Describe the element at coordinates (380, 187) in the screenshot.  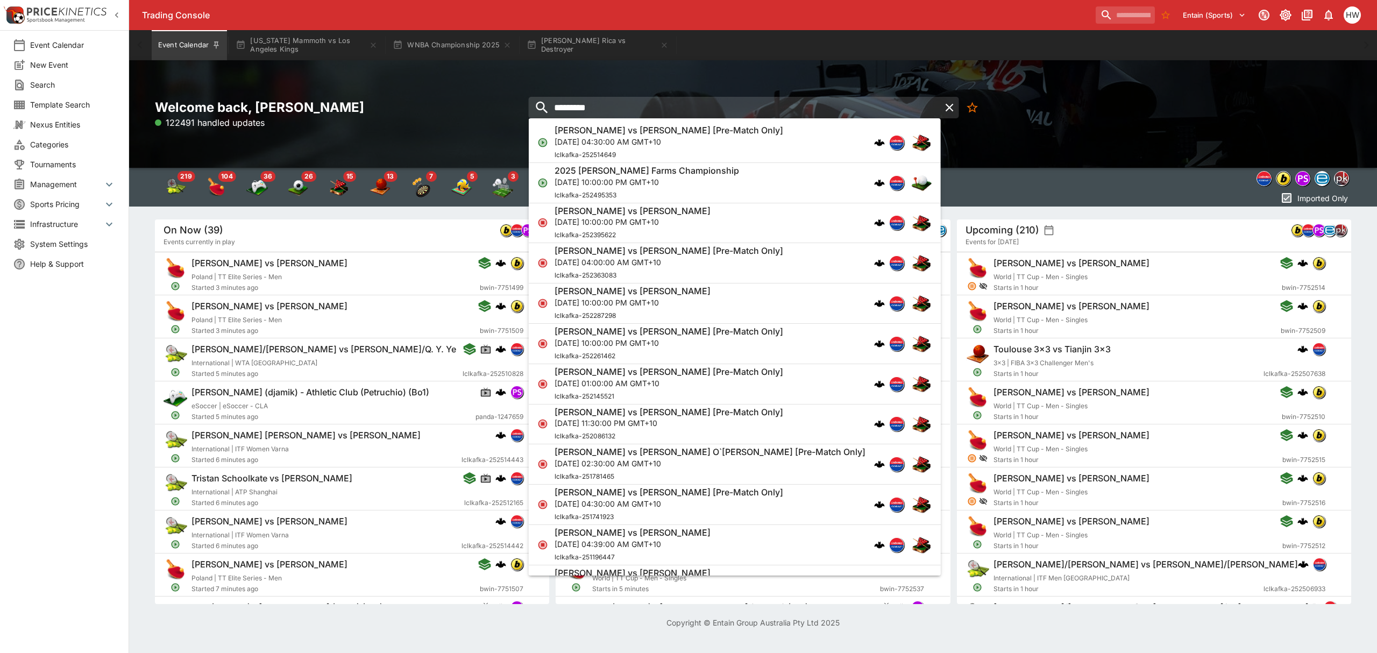
I see `div: Basketball` at that location.